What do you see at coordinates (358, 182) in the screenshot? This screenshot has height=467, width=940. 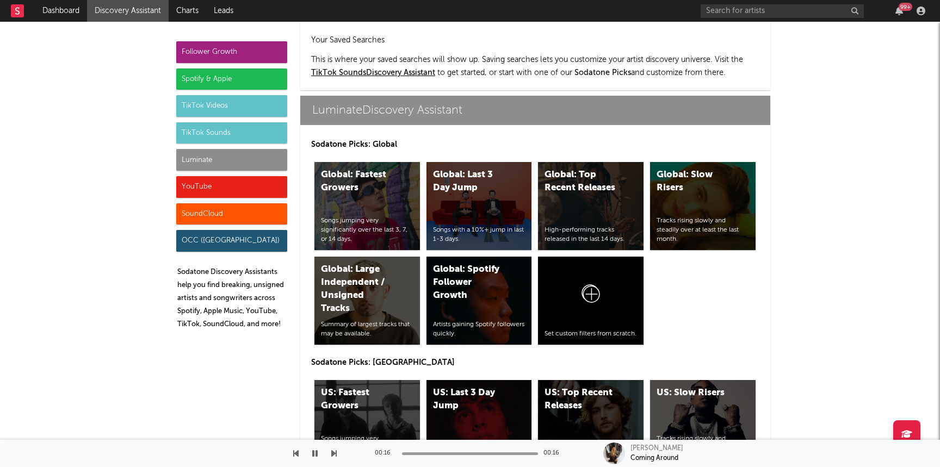 I see `div: Global: Fastest Growers` at bounding box center [358, 182].